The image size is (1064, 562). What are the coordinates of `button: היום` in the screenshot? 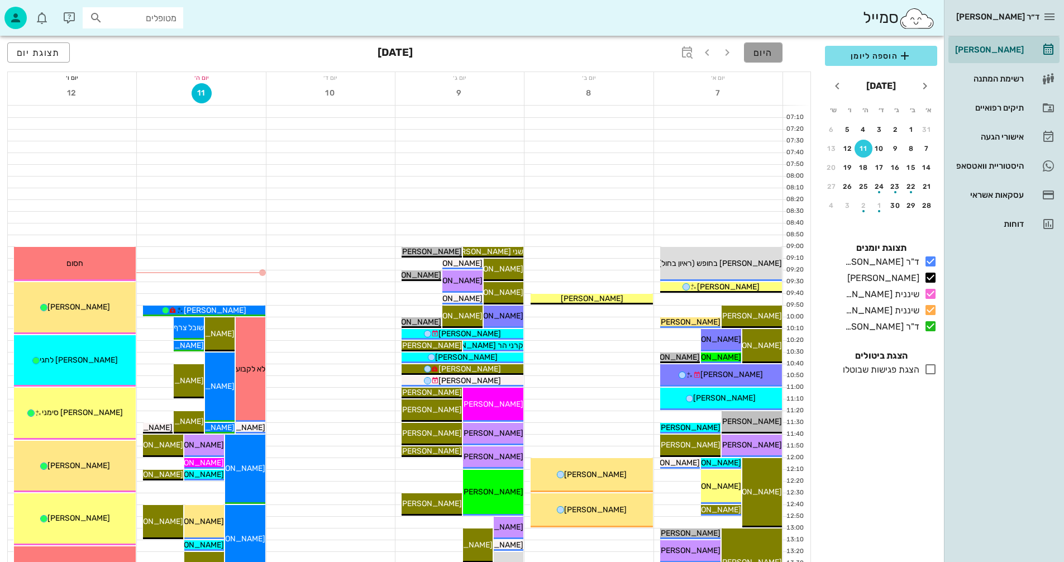 It's located at (763, 53).